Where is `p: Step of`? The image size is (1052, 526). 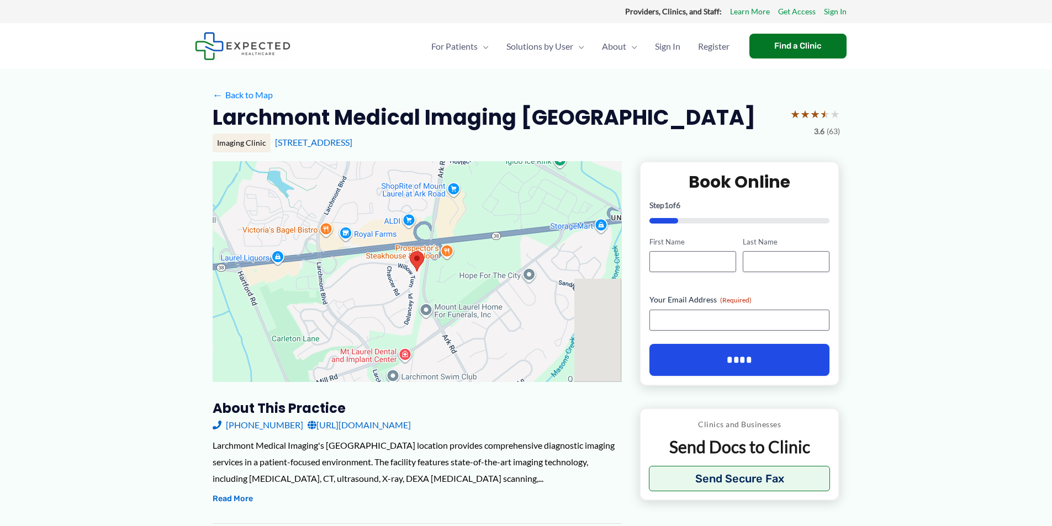 p: Step of is located at coordinates (740, 205).